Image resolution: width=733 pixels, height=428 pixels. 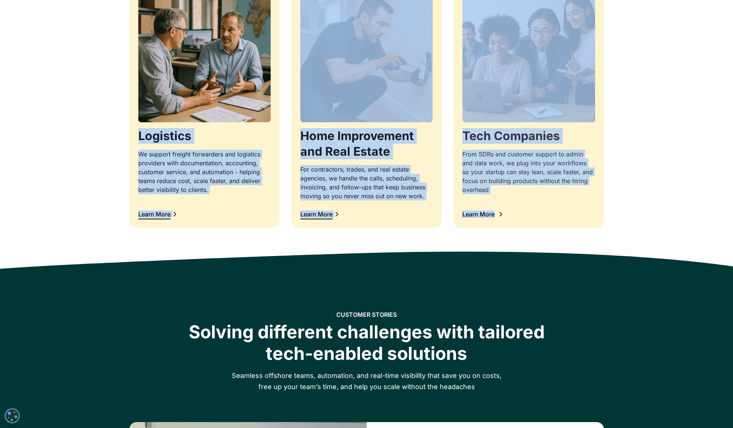 I want to click on div: From SDRs and customer support to admin and data work, we plug into your workflows so your startu..., so click(x=528, y=172).